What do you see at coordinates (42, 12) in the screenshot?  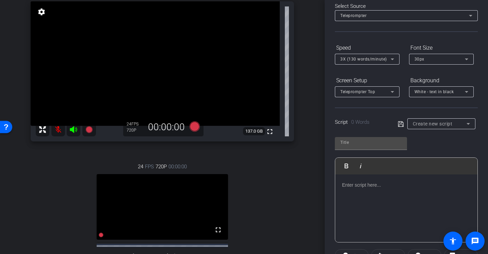 I see `mat-icon: settings` at bounding box center [42, 12].